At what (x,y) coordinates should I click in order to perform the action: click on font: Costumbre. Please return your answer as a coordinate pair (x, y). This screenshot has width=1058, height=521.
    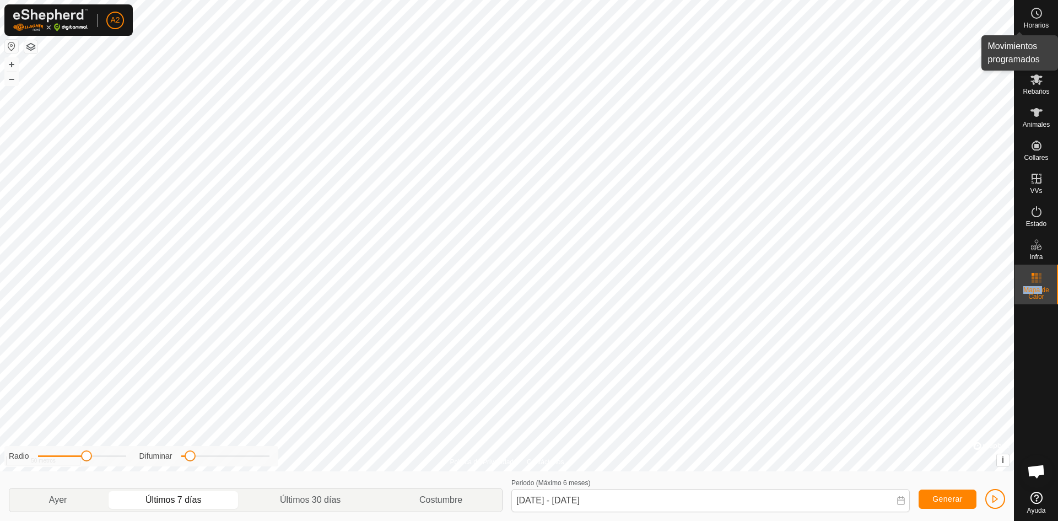
    Looking at the image, I should click on (441, 499).